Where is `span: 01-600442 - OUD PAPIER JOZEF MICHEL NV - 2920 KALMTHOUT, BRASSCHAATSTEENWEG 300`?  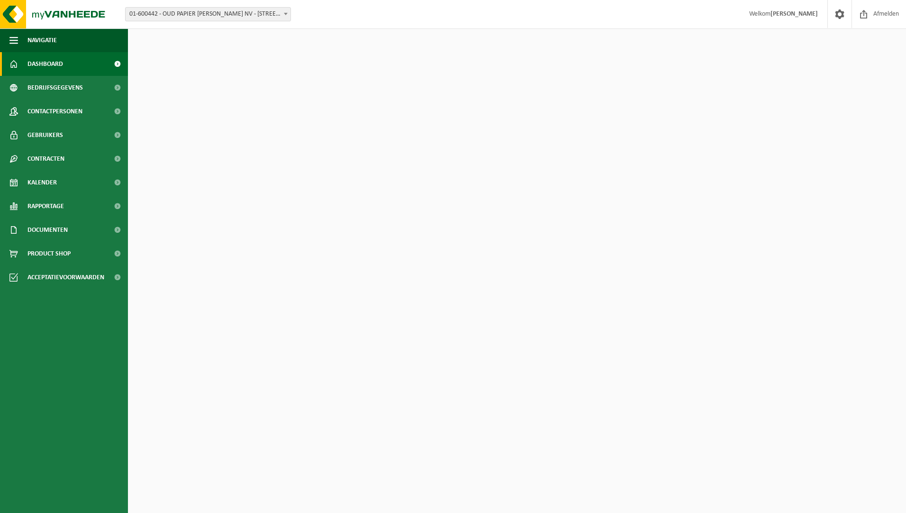
span: 01-600442 - OUD PAPIER JOZEF MICHEL NV - 2920 KALMTHOUT, BRASSCHAATSTEENWEG 300 is located at coordinates (208, 14).